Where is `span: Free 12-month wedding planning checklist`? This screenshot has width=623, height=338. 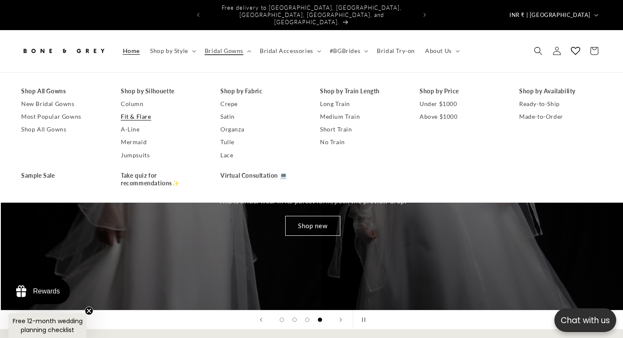 span: Free 12-month wedding planning checklist is located at coordinates (47, 325).